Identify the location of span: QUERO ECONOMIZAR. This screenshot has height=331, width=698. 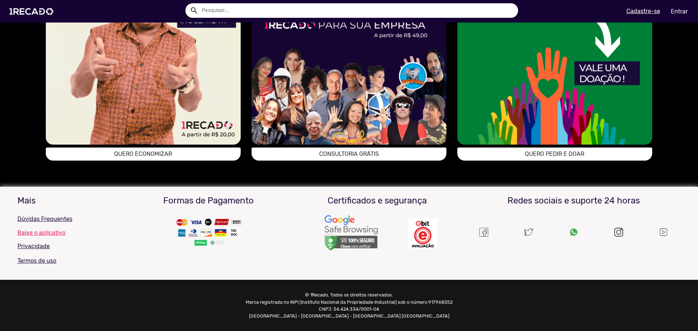
(143, 154).